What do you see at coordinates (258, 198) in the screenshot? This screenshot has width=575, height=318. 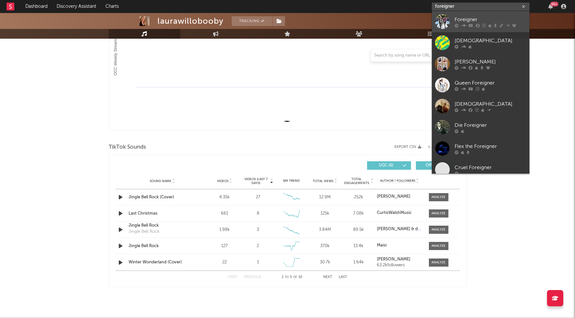 I see `div: 27` at bounding box center [258, 198].